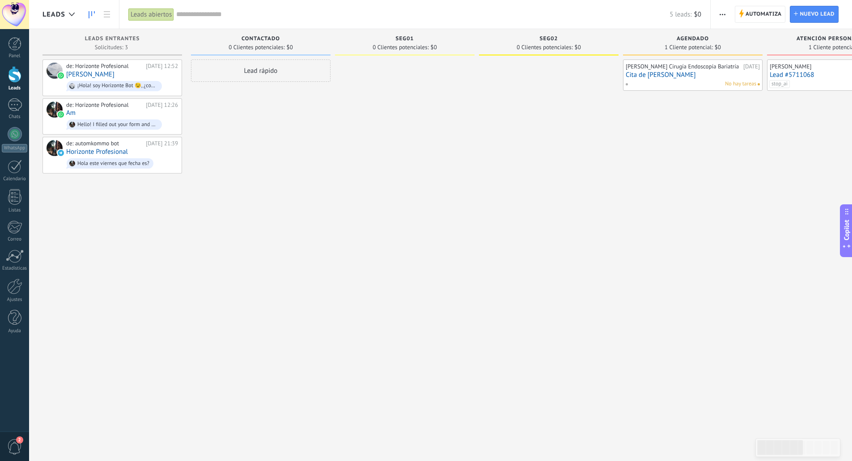  I want to click on div: Am, so click(55, 110).